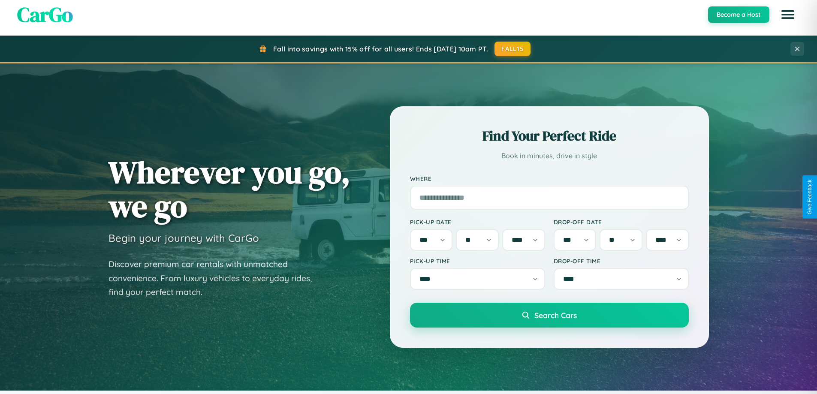  Describe the element at coordinates (621, 261) in the screenshot. I see `label: Drop-off Time` at that location.